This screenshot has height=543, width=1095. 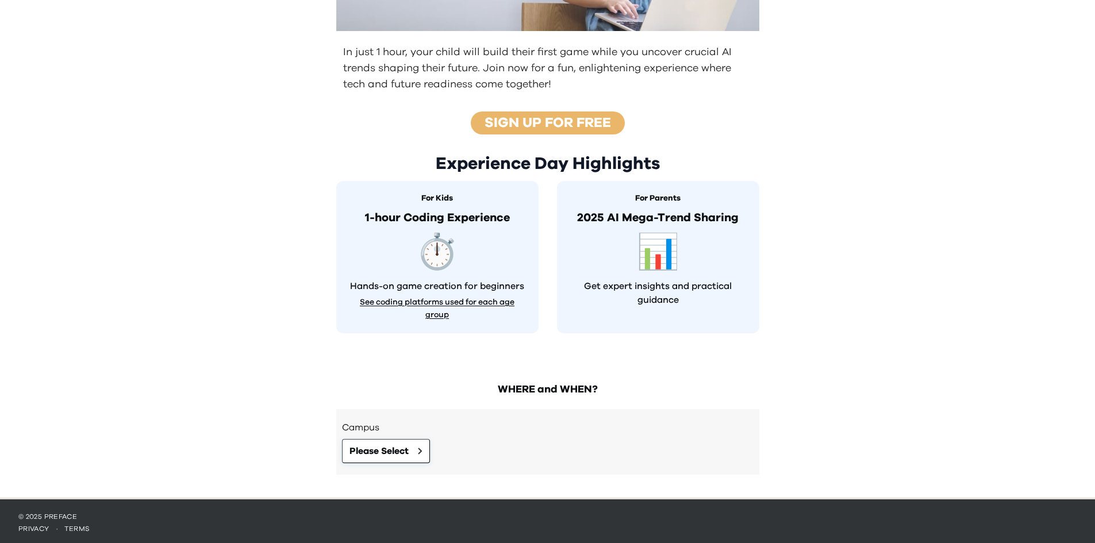 What do you see at coordinates (437, 286) in the screenshot?
I see `p: Hands-on game creation for beginners` at bounding box center [437, 286].